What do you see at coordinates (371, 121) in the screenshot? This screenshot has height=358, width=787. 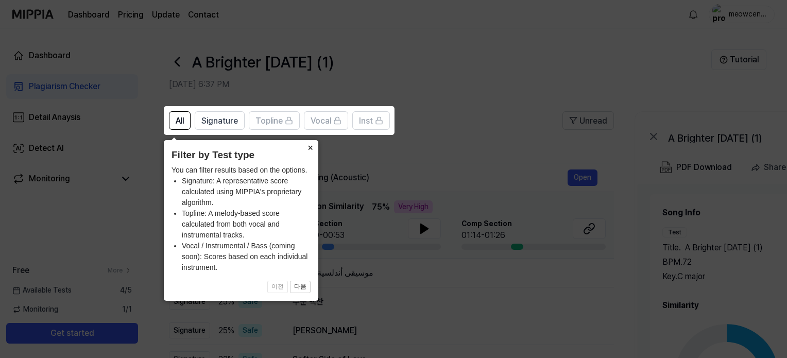 I see `button: Inst` at bounding box center [371, 121].